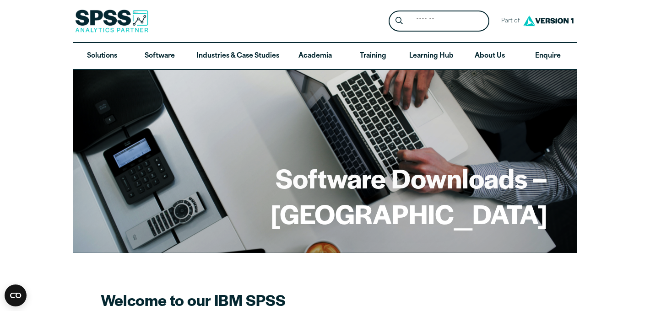  What do you see at coordinates (373, 56) in the screenshot?
I see `a: Training` at bounding box center [373, 56].